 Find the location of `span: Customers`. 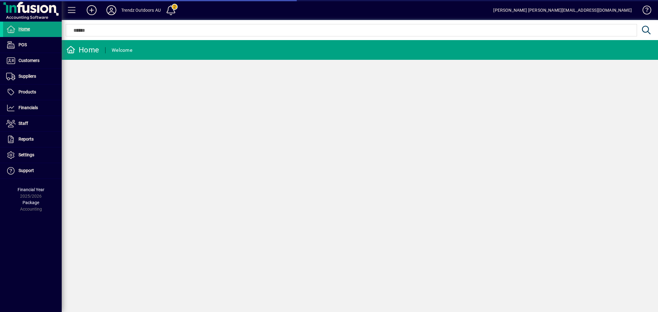

span: Customers is located at coordinates (29, 60).